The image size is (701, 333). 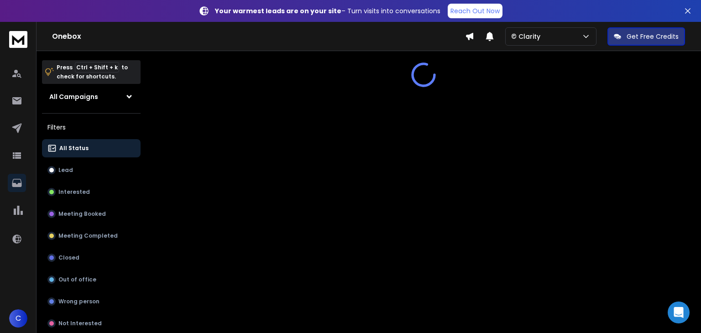 I want to click on button: All Campaigns, so click(x=91, y=97).